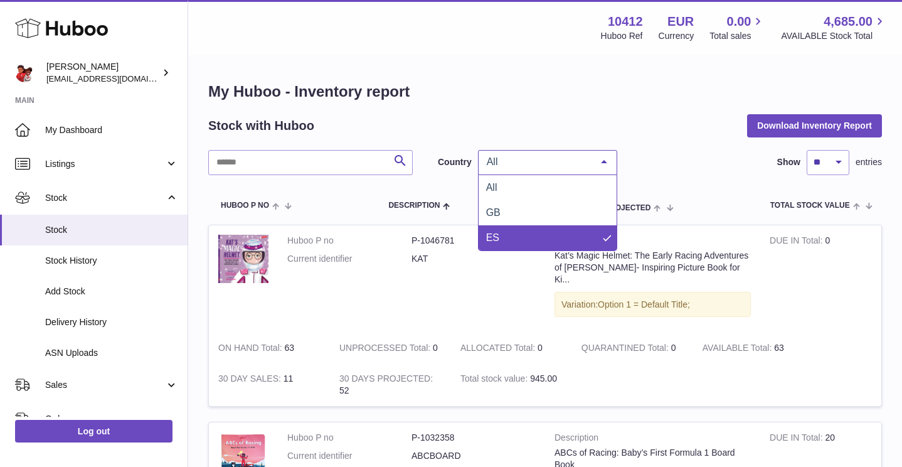  Describe the element at coordinates (474, 259) in the screenshot. I see `dd: KAT` at that location.